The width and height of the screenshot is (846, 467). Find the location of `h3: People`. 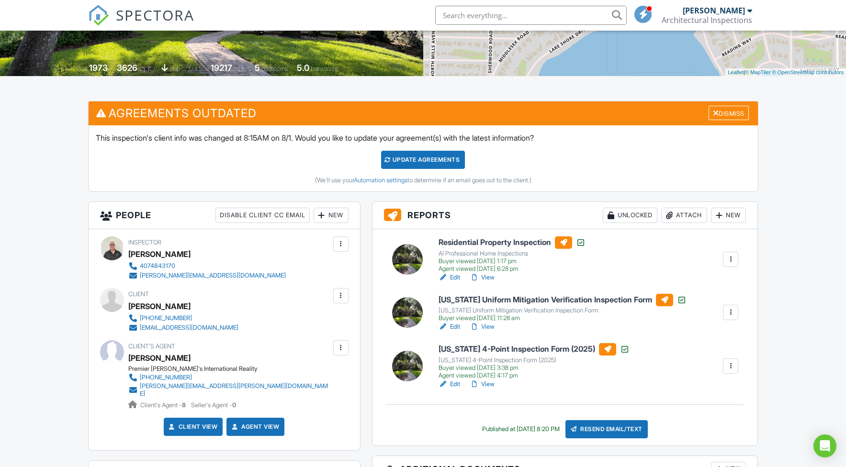

h3: People is located at coordinates (224, 215).